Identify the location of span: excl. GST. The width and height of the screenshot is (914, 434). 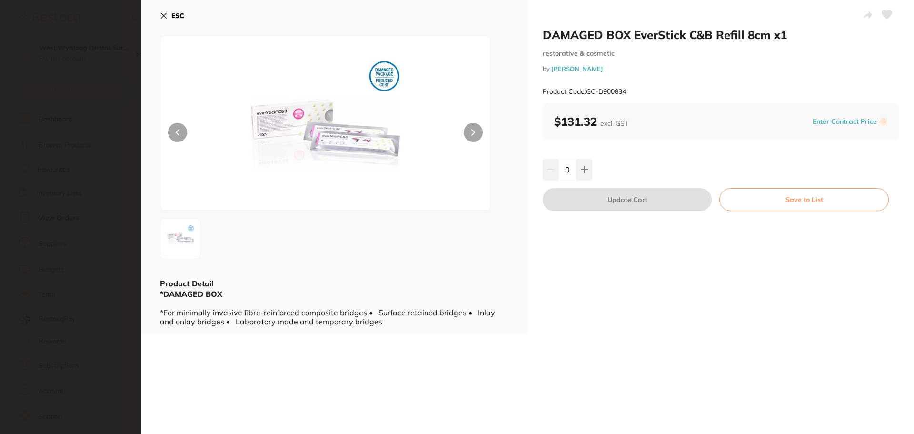
(614, 123).